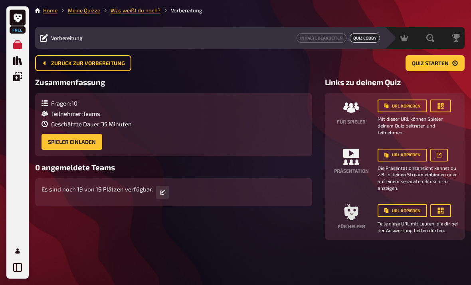 The height and width of the screenshot is (285, 471). Describe the element at coordinates (97, 189) in the screenshot. I see `p: Es sind noch 19 von 19 Plätzen verfügbar.` at that location.